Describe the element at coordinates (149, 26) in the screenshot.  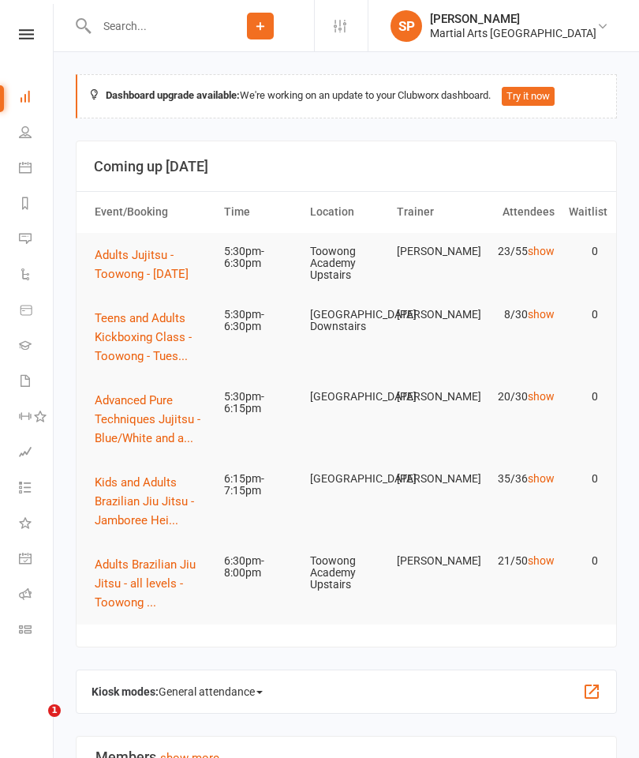
I see `input: Search...` at that location.